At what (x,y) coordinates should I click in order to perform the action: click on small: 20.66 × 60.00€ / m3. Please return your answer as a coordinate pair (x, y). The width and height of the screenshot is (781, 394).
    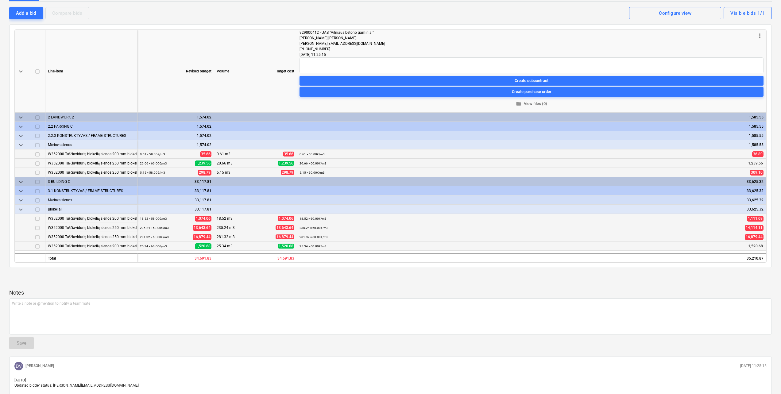
    Looking at the image, I should click on (313, 163).